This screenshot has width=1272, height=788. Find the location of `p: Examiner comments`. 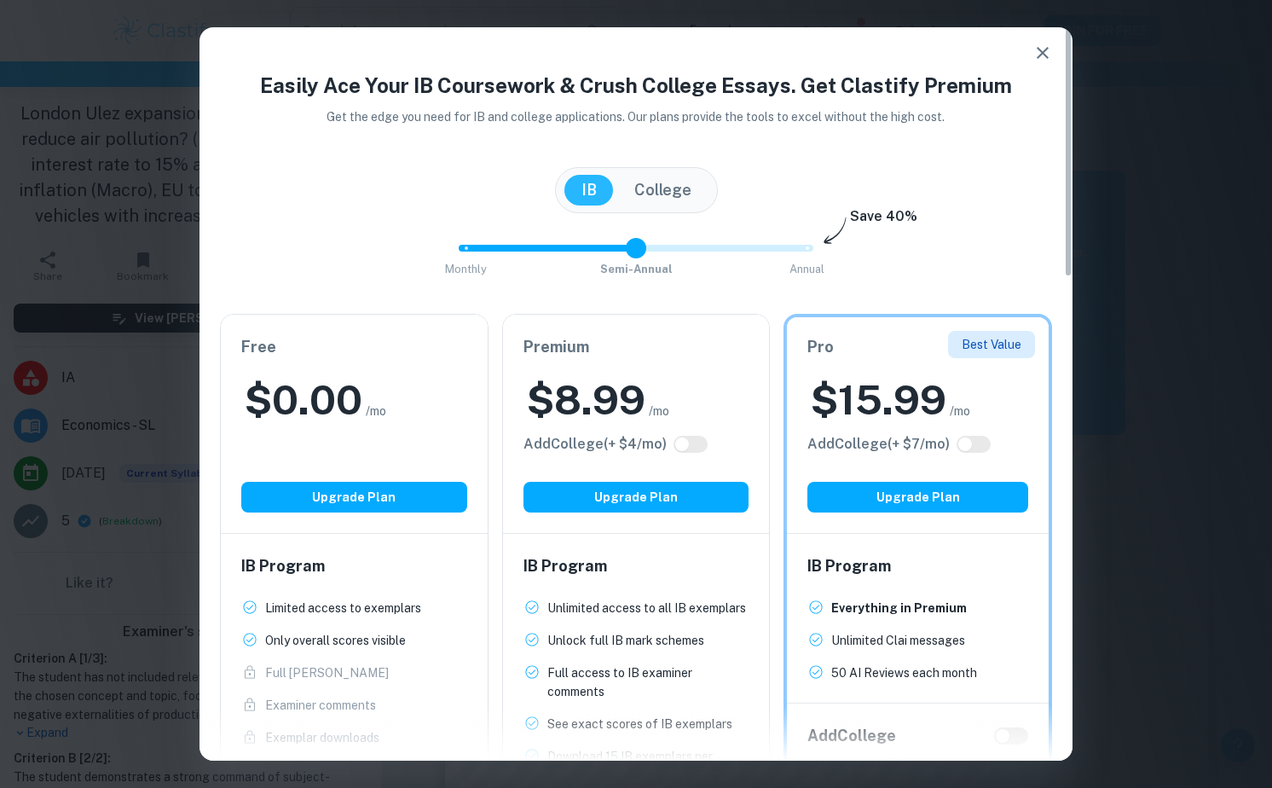

p: Examiner comments is located at coordinates (320, 705).